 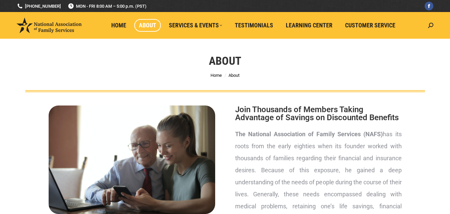 I want to click on img: National Association of Family Services, so click(x=49, y=25).